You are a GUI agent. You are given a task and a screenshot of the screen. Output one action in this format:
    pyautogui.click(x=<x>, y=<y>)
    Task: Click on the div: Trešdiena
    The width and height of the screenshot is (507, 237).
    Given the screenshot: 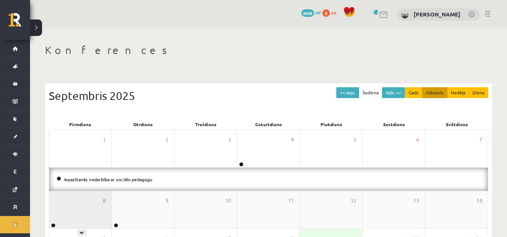 What is the action you would take?
    pyautogui.click(x=205, y=124)
    